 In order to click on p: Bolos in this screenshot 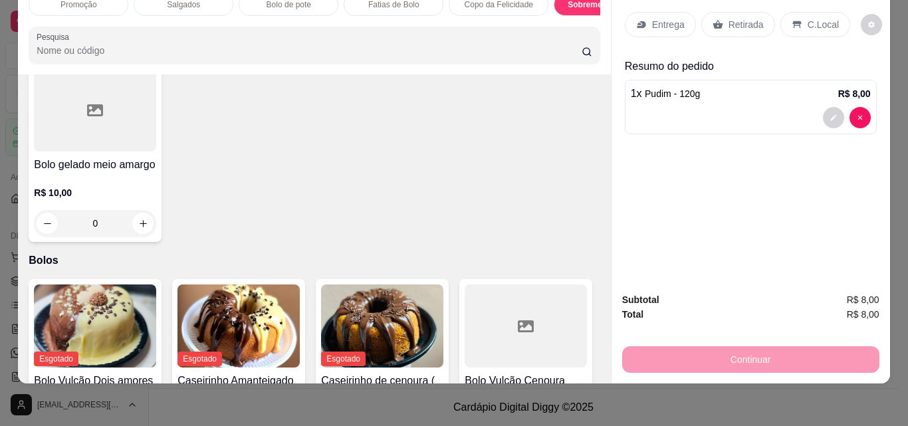, I will do `click(314, 261)`.